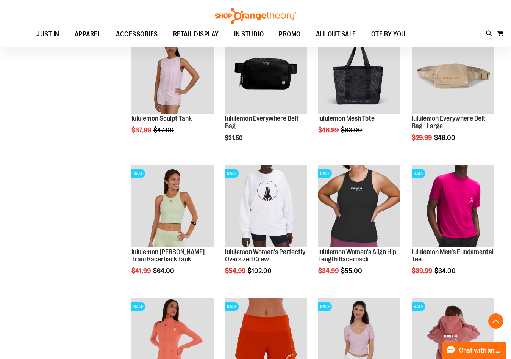 This screenshot has width=511, height=359. I want to click on span: ACCESSORIES, so click(137, 34).